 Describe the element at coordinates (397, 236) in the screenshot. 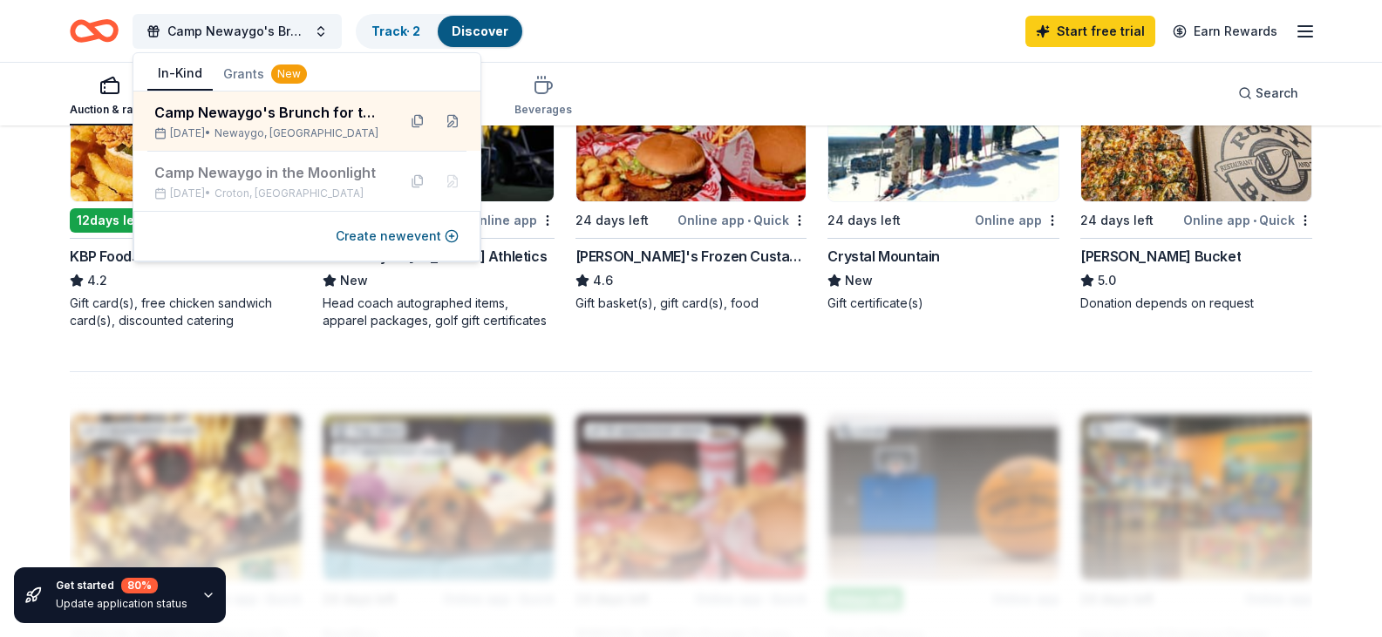

I see `button: Create newevent` at that location.